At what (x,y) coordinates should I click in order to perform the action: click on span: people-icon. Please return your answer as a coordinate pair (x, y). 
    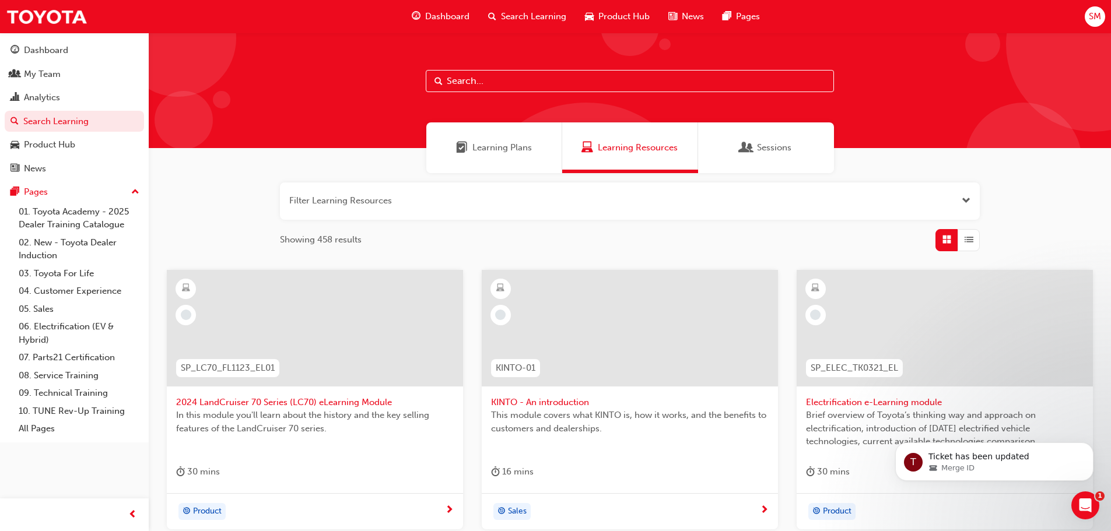
    Looking at the image, I should click on (15, 75).